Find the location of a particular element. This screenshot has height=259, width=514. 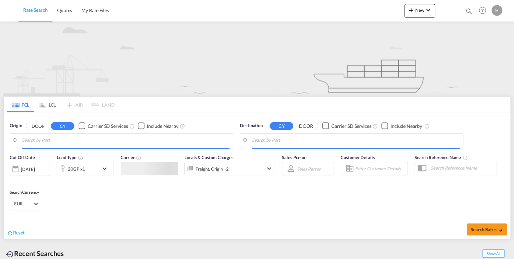

div: Freight Origin Destination Factory Stuffing is located at coordinates (212, 169).